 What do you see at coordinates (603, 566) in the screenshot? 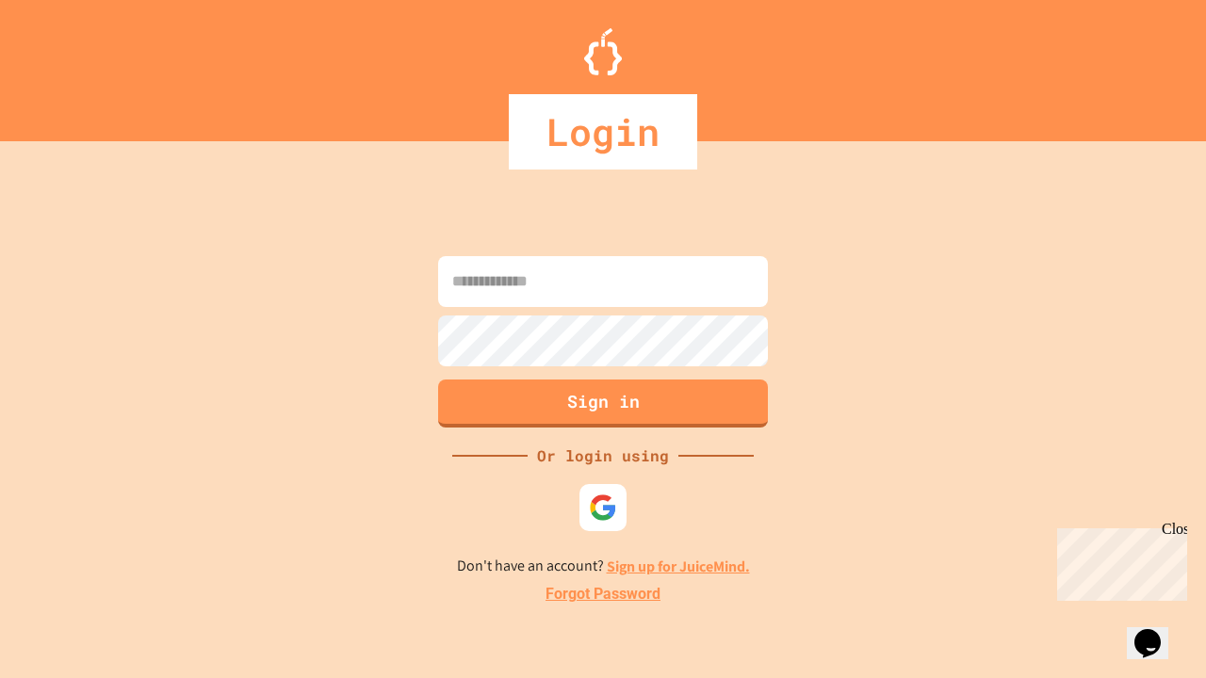
I see `p: Don't have an account?` at bounding box center [603, 566].